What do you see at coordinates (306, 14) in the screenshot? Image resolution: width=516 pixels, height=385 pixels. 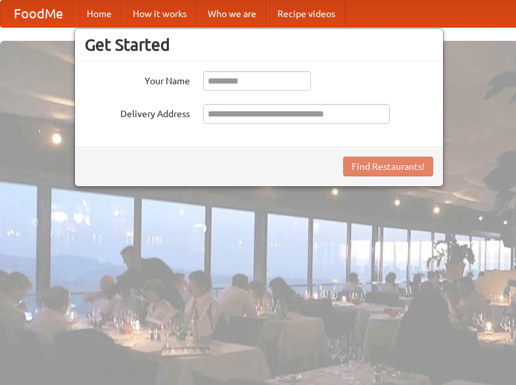 I see `a: Recipe videos` at bounding box center [306, 14].